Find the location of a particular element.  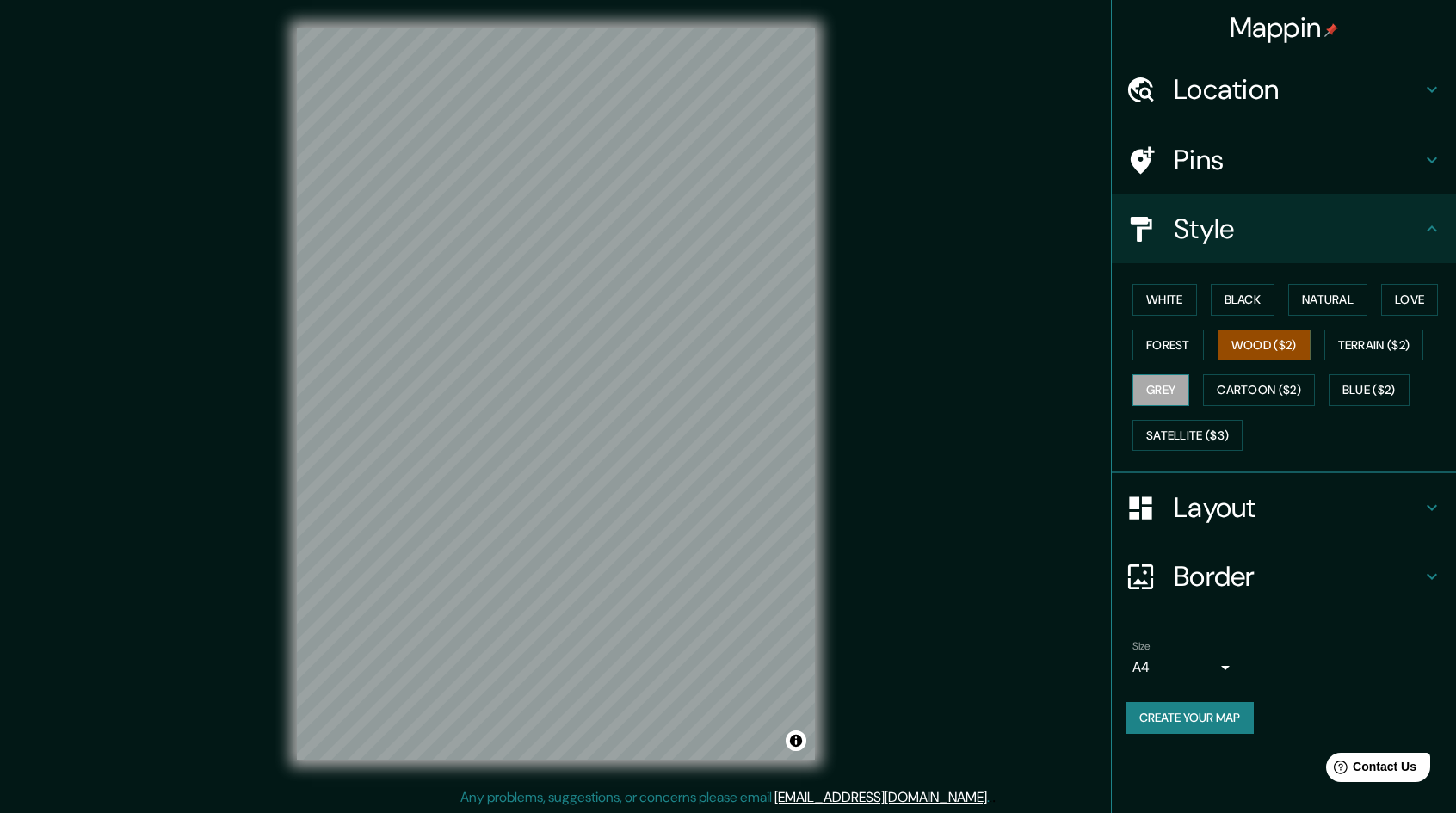

canvas: Map is located at coordinates (556, 394).